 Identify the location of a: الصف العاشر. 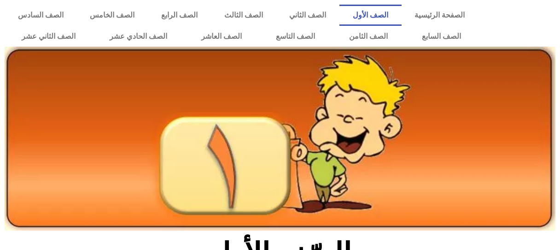
(222, 36).